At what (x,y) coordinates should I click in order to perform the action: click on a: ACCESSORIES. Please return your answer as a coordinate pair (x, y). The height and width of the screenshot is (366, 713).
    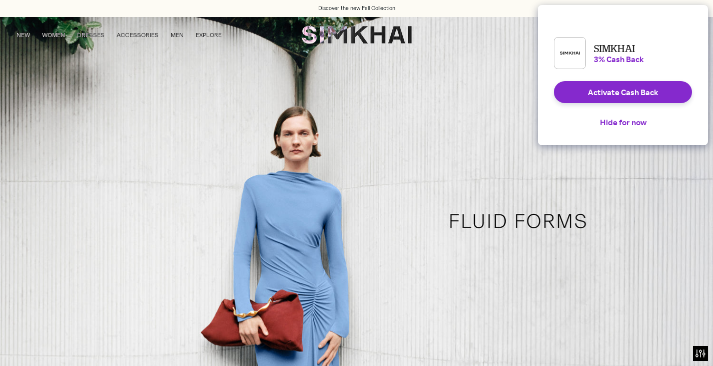
    Looking at the image, I should click on (138, 35).